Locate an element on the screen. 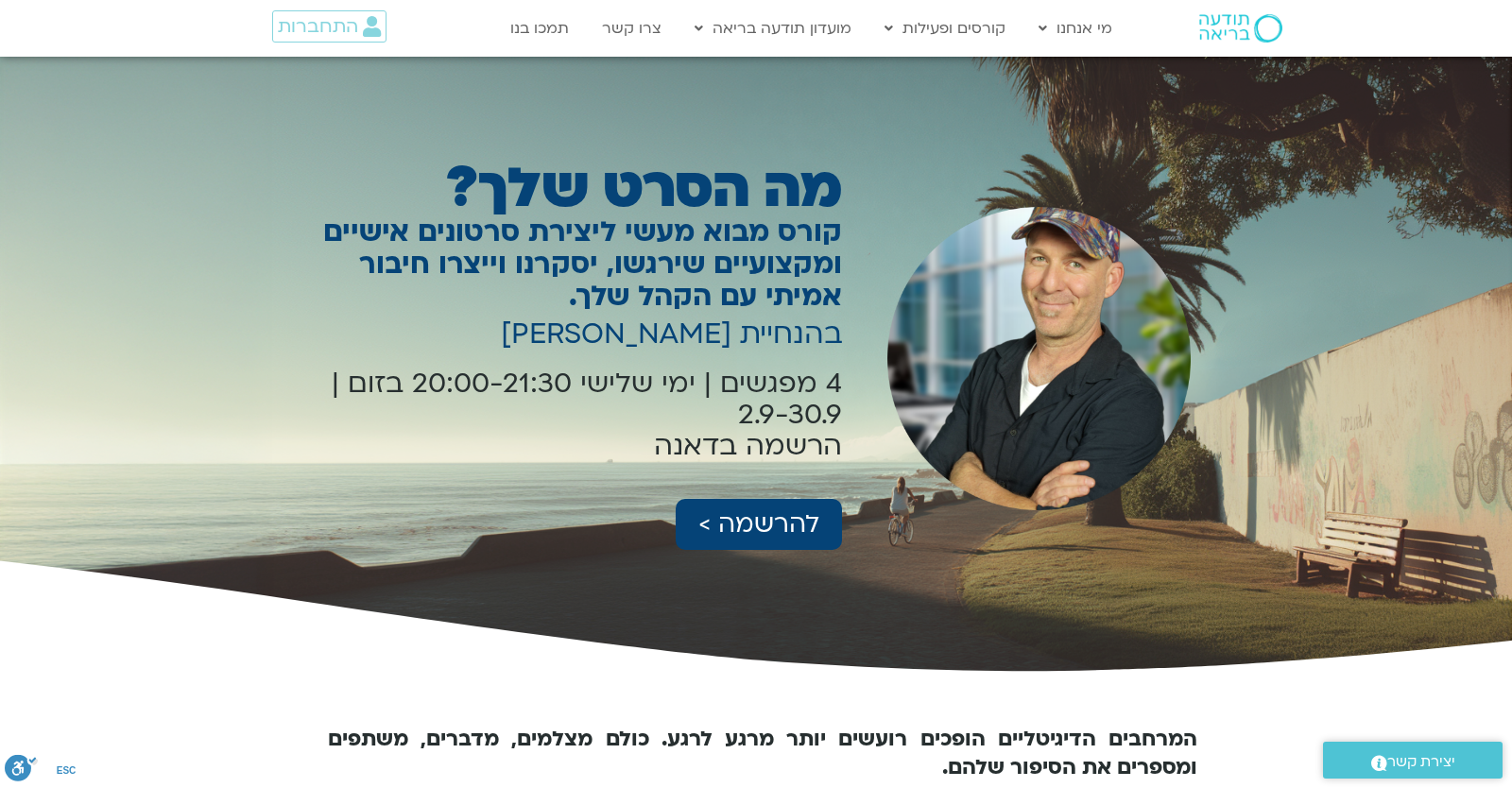 Image resolution: width=1512 pixels, height=788 pixels. span: להרשמה > is located at coordinates (758, 525).